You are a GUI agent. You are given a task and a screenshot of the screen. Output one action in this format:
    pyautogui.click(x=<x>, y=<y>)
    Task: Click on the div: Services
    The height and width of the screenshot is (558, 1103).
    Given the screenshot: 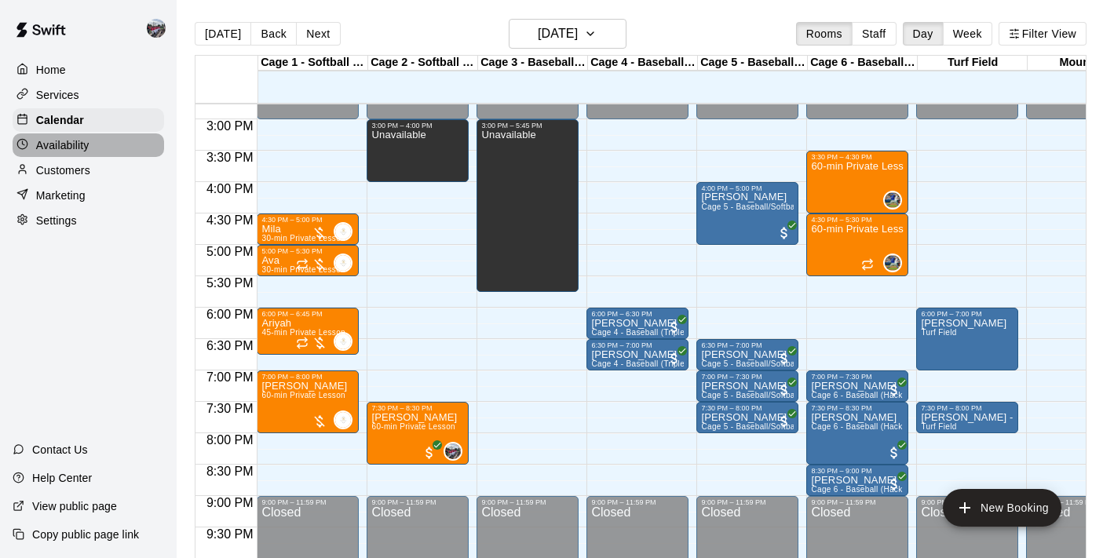 What is the action you would take?
    pyautogui.click(x=88, y=95)
    